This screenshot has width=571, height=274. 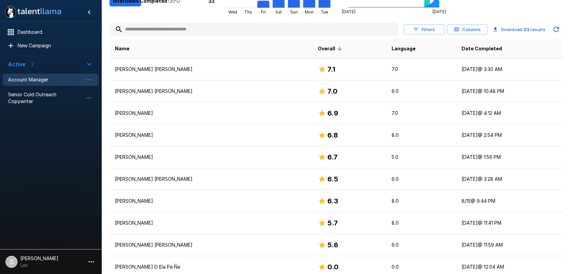 I want to click on h6: 0.0, so click(x=333, y=267).